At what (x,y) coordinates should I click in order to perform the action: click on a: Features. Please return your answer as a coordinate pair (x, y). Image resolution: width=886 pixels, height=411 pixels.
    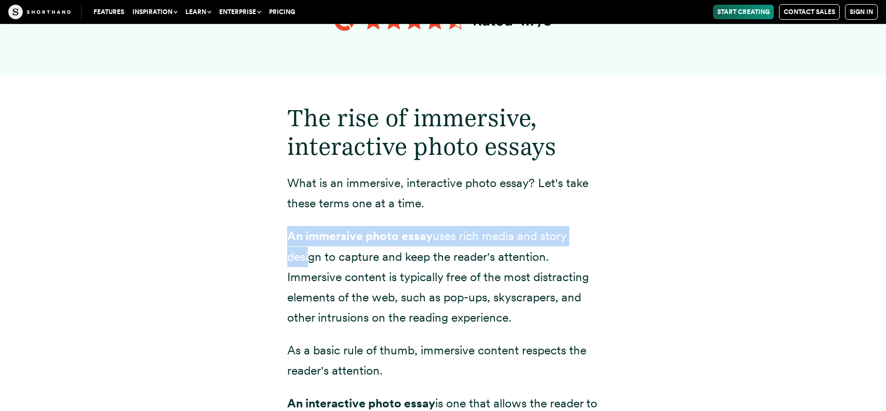
    Looking at the image, I should click on (109, 12).